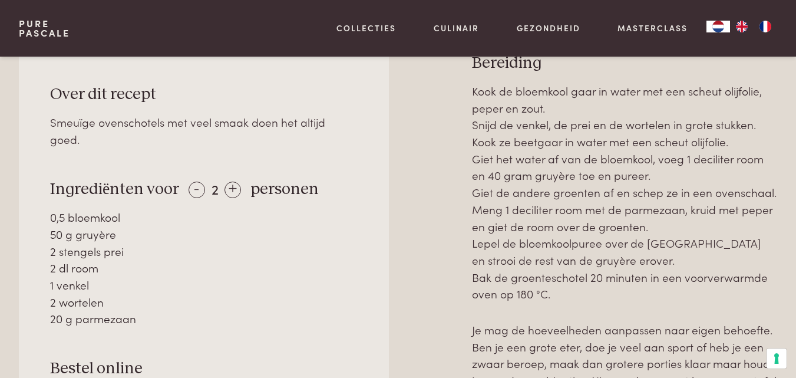  Describe the element at coordinates (753, 27) in the screenshot. I see `ul: Language list` at that location.